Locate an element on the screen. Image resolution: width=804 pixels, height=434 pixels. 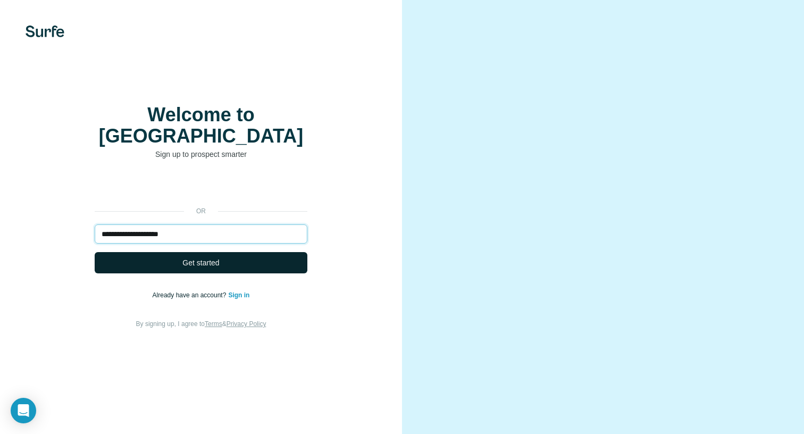
span: Already have an account? is located at coordinates (190, 295).